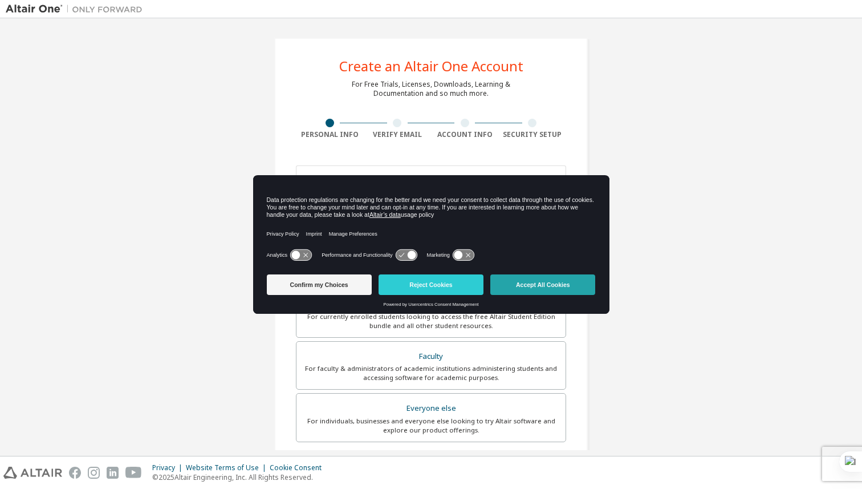  I want to click on div: Faculty, so click(431, 357).